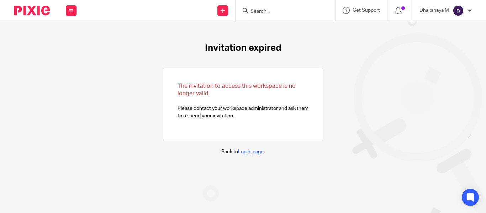 The image size is (486, 213). Describe the element at coordinates (282, 12) in the screenshot. I see `input: Search` at that location.